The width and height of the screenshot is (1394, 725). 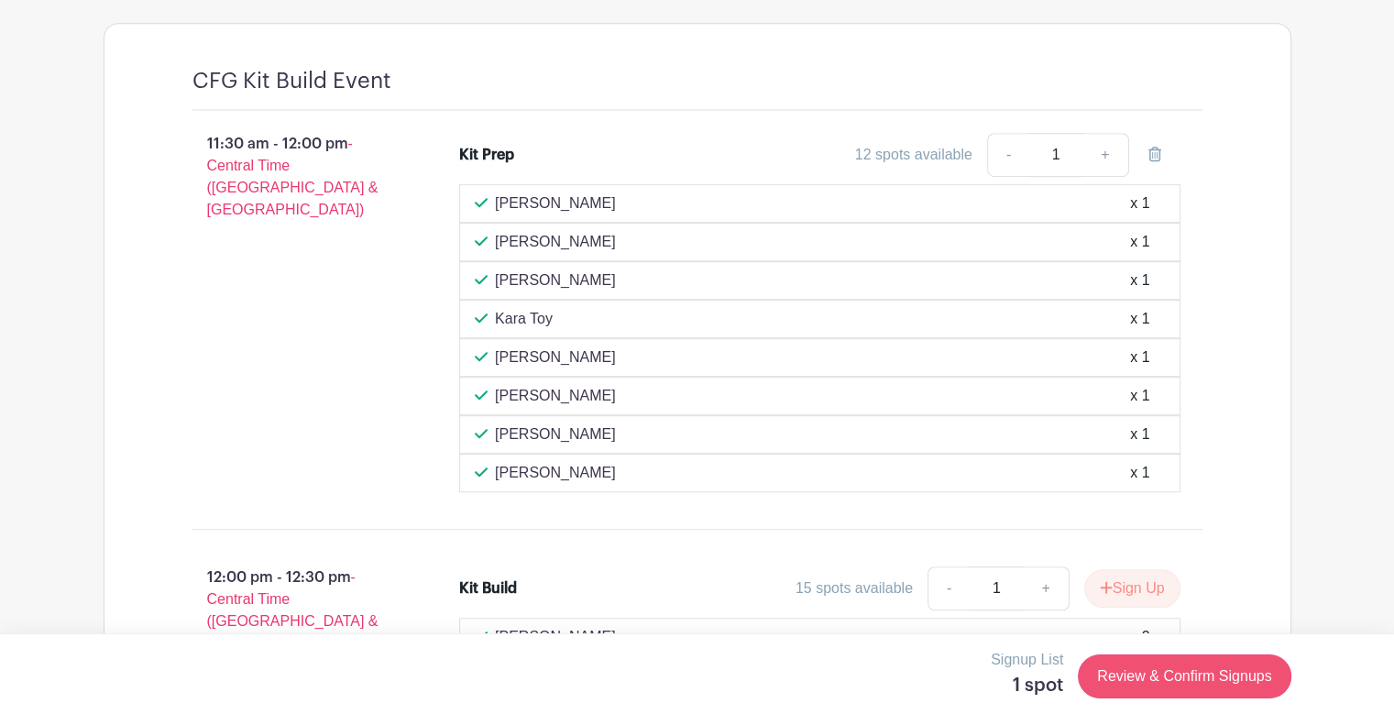 What do you see at coordinates (1132, 588) in the screenshot?
I see `button: Sign Up` at bounding box center [1132, 588].